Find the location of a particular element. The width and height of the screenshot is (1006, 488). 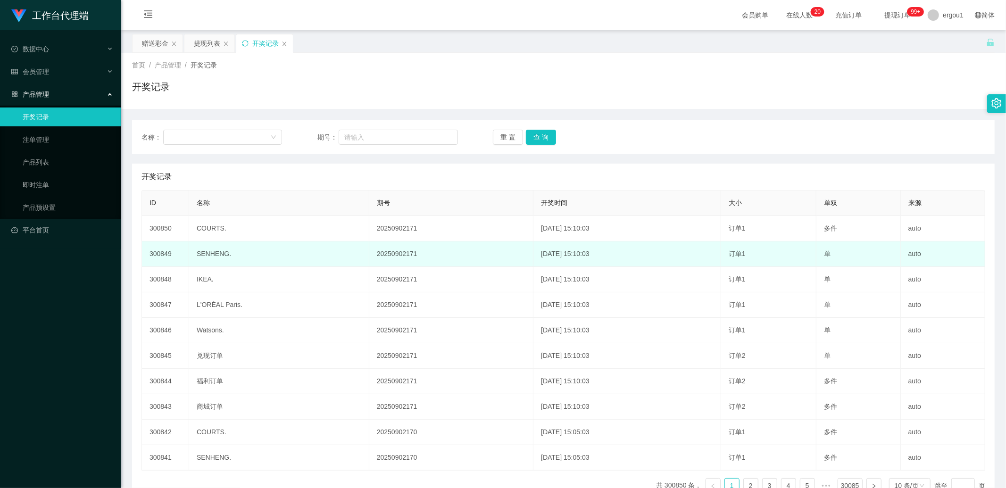

td: SENHENG. is located at coordinates (279, 458).